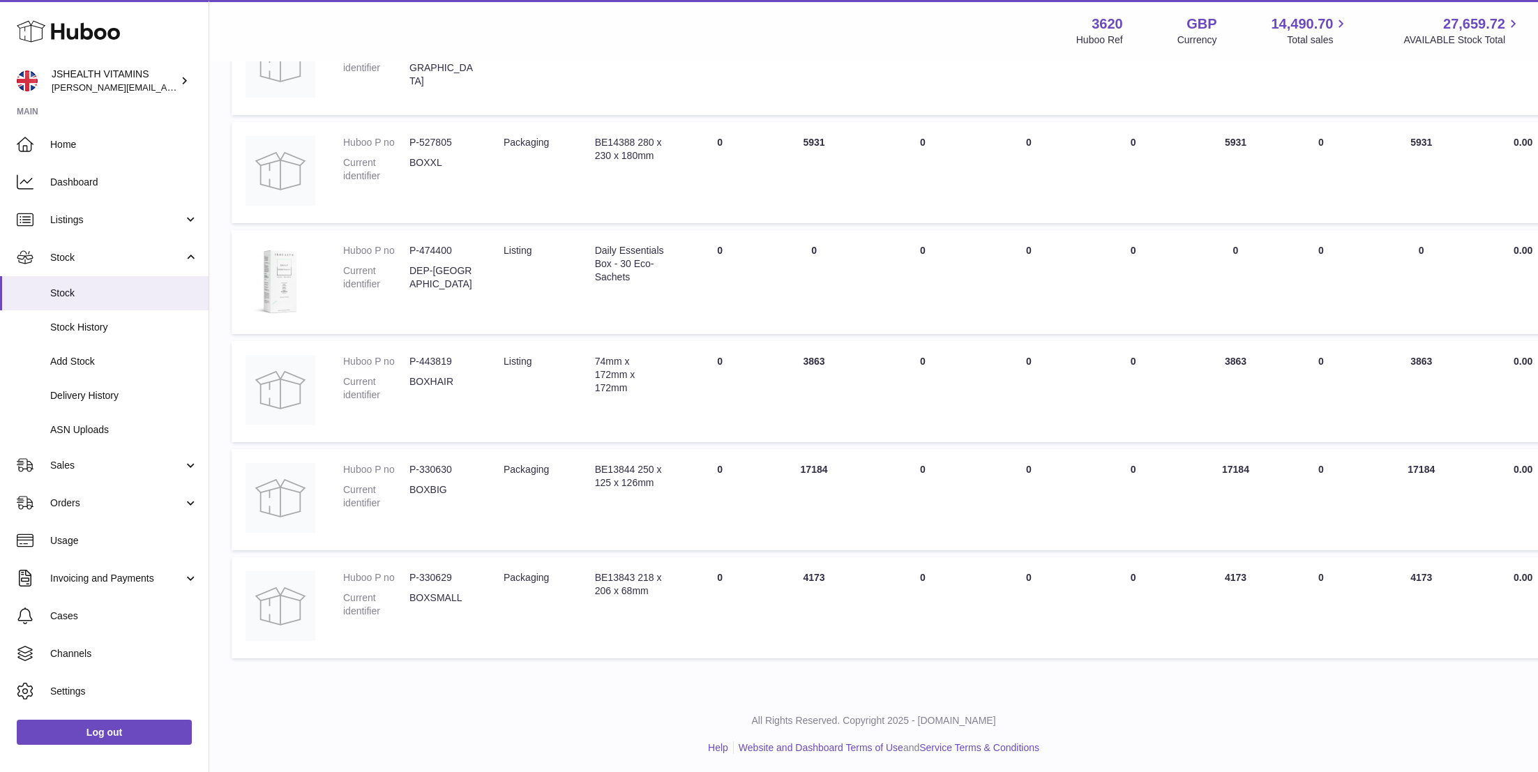 This screenshot has height=772, width=1538. I want to click on div: BE13843 218 x 206 x 68mm, so click(629, 584).